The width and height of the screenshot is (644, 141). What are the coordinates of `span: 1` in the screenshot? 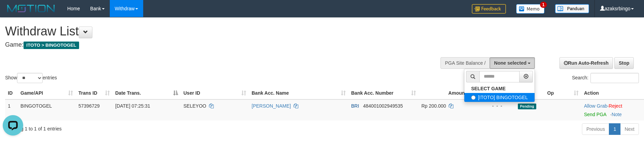 It's located at (544, 5).